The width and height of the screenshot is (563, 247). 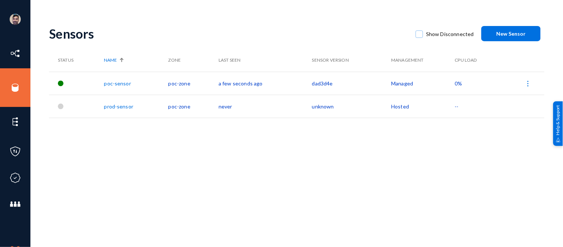 What do you see at coordinates (559, 123) in the screenshot?
I see `div: Help & Support` at bounding box center [559, 123].